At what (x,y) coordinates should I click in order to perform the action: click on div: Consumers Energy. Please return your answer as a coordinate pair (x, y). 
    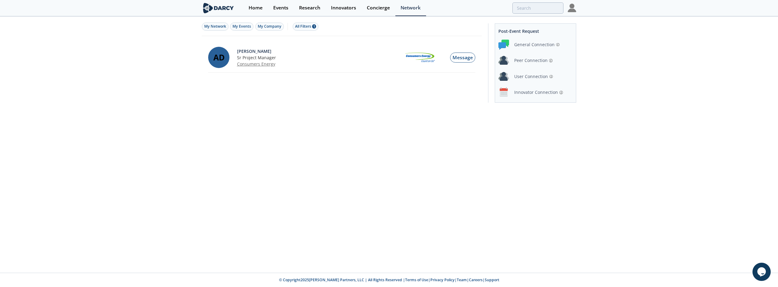
    Looking at the image, I should click on (318, 64).